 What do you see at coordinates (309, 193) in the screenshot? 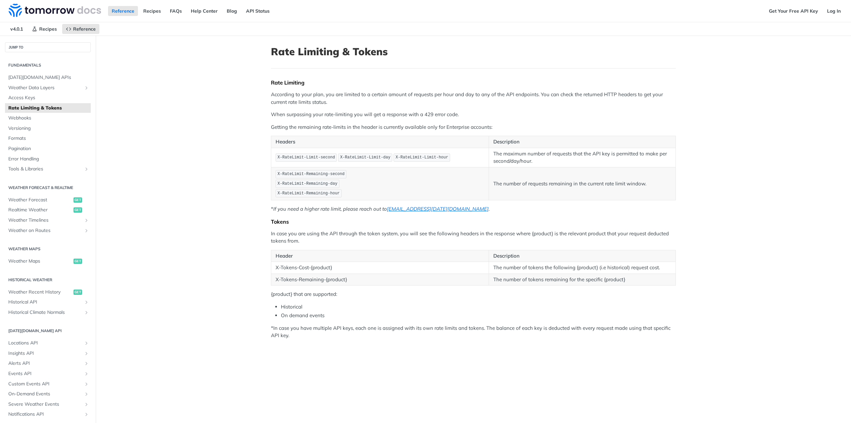
I see `code: X-RateLimit-Remaining-hour` at bounding box center [309, 193].